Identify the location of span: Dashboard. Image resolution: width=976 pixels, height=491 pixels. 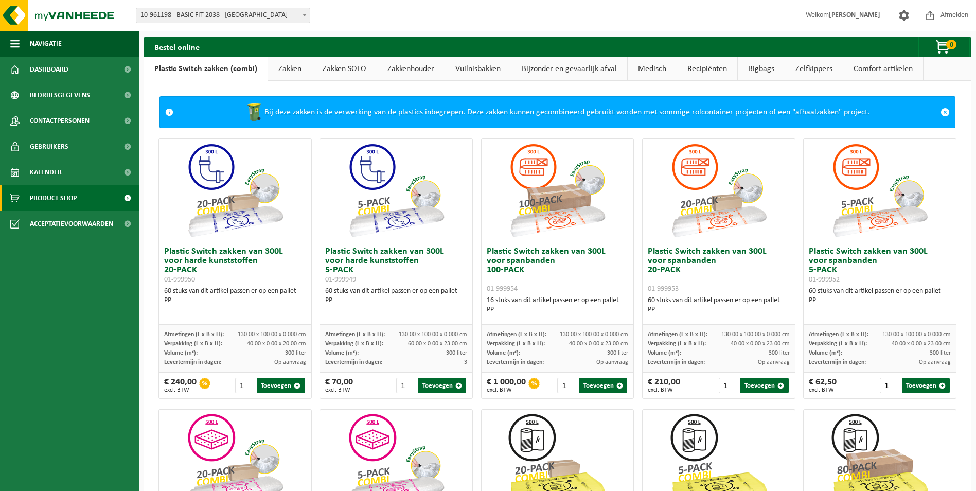
(49, 69).